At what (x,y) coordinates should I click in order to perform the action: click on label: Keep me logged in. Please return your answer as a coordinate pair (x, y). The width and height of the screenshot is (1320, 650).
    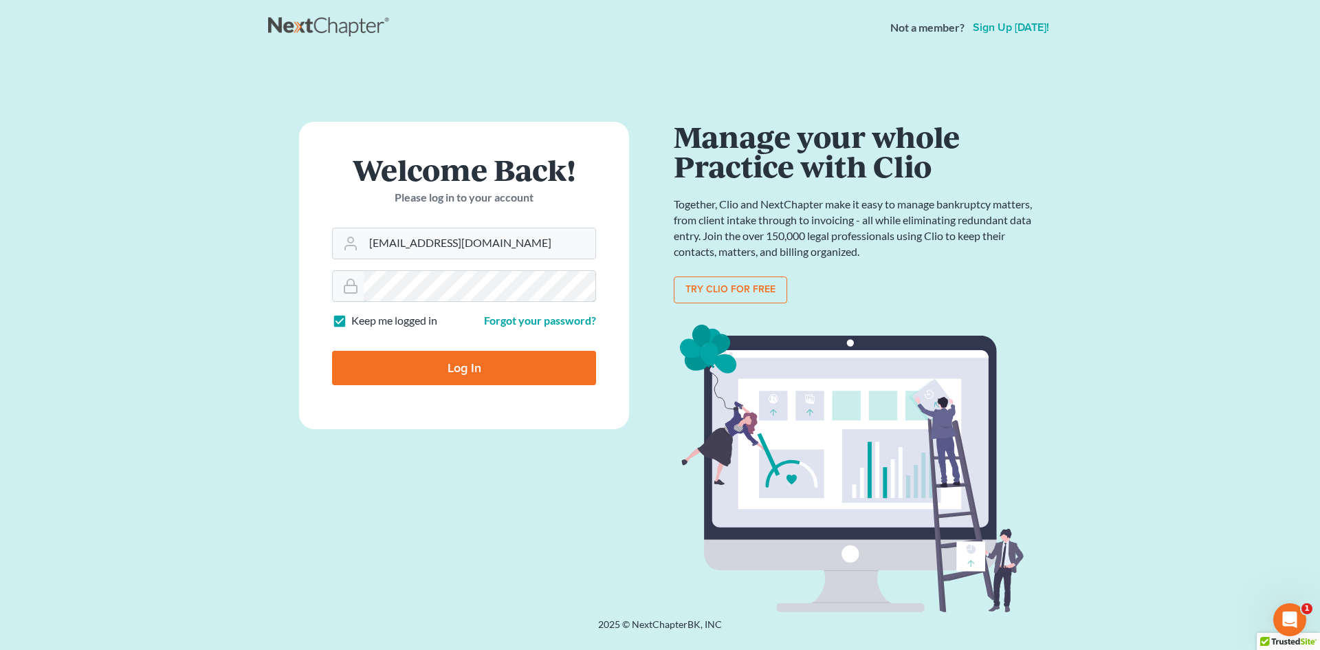
    Looking at the image, I should click on (394, 320).